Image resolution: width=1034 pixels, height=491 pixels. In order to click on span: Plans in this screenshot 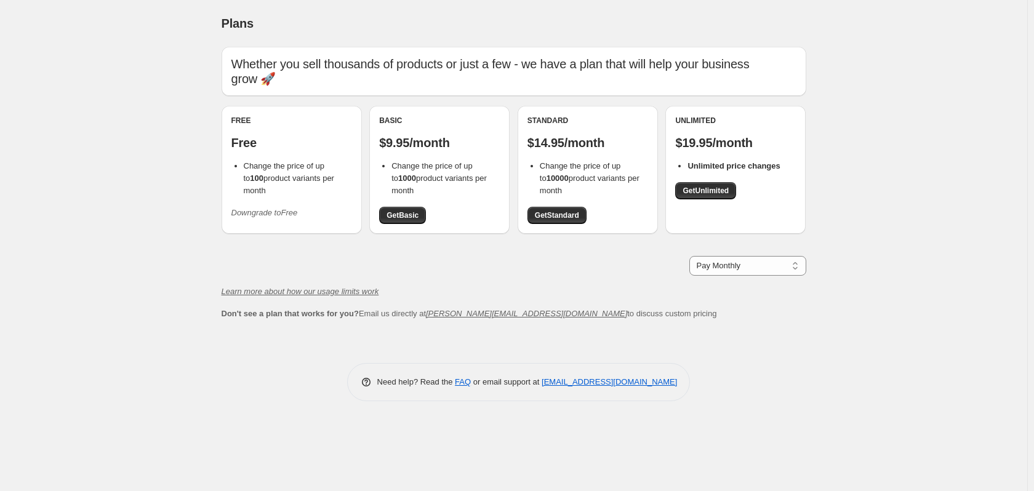, I will do `click(238, 23)`.